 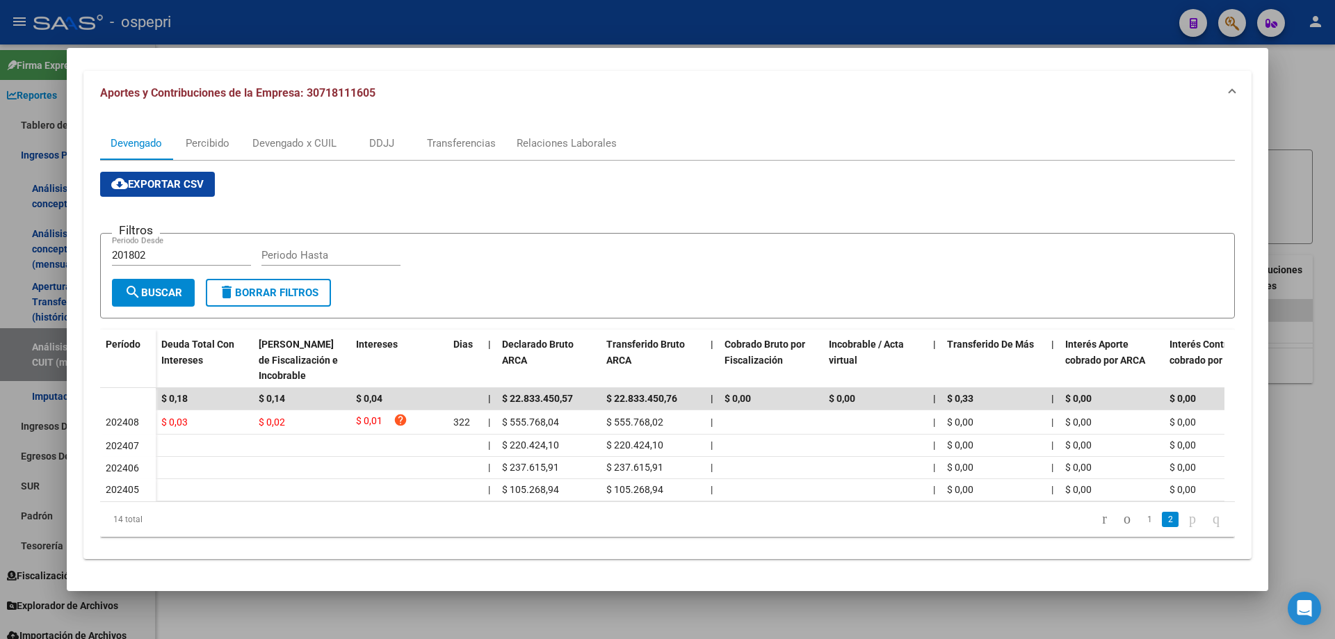 I want to click on span: Borrar Filtros, so click(x=268, y=293).